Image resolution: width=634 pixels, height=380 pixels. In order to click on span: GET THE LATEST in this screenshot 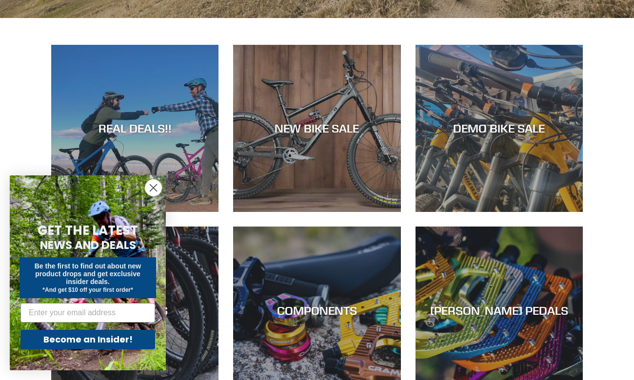, I will do `click(88, 231)`.